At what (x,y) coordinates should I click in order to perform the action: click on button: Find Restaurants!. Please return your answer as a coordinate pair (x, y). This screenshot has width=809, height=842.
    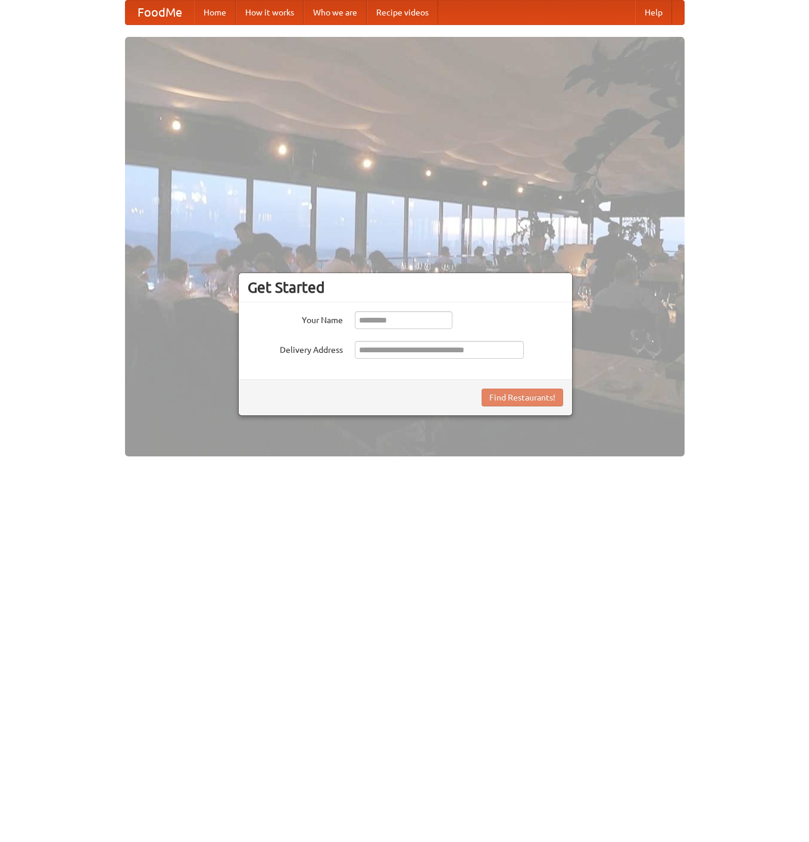
    Looking at the image, I should click on (522, 398).